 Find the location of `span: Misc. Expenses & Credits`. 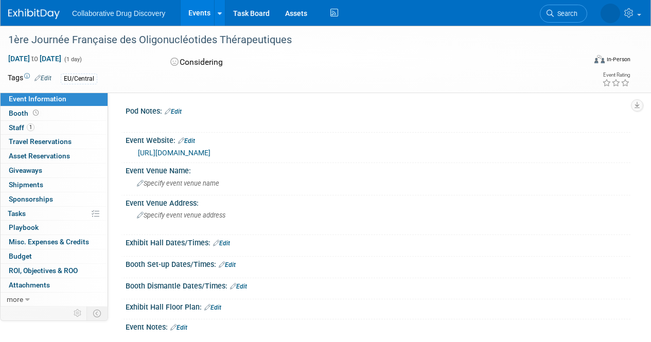

span: Misc. Expenses & Credits is located at coordinates (49, 242).